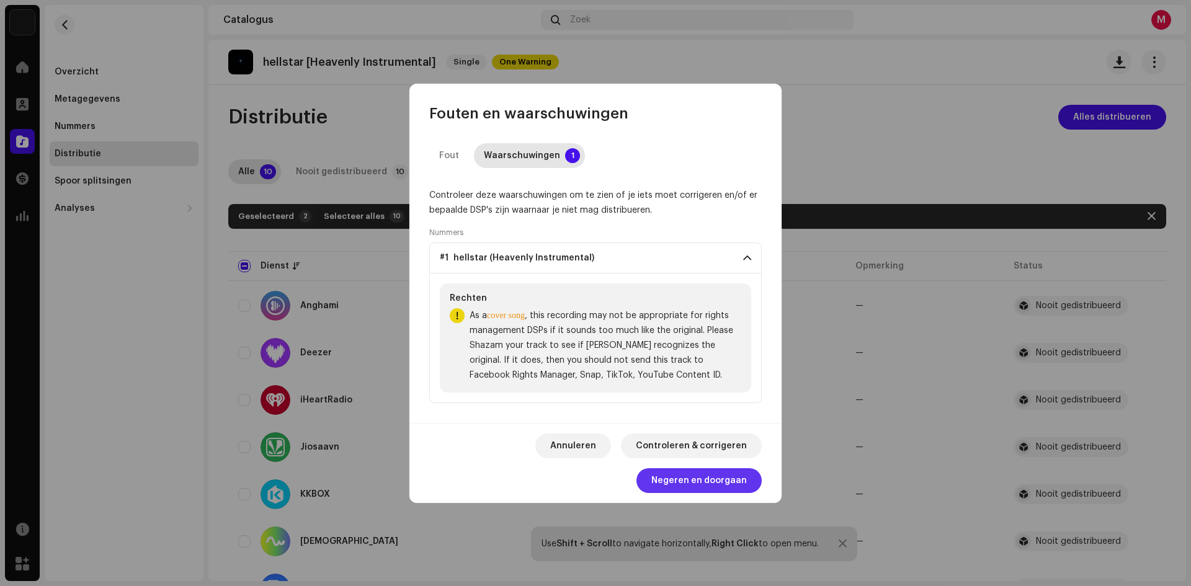  What do you see at coordinates (573, 156) in the screenshot?
I see `p-badge: 1` at bounding box center [573, 156].